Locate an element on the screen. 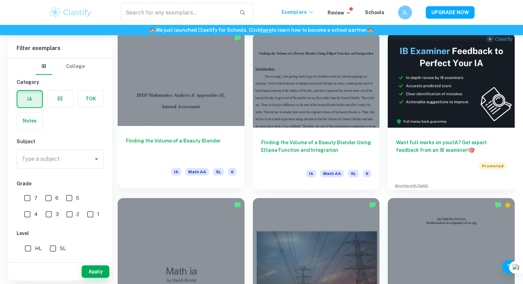  button: UPGRADE NOW is located at coordinates (450, 12).